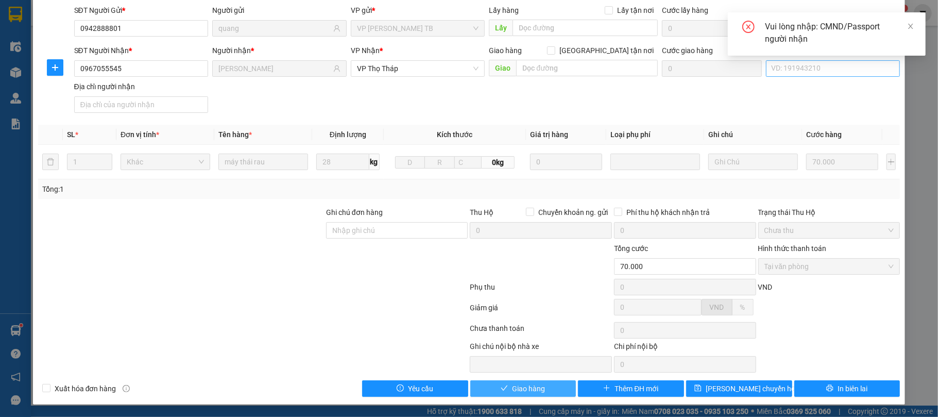 This screenshot has height=417, width=938. Describe the element at coordinates (541, 331) in the screenshot. I see `div: Chưa thanh toán` at that location.